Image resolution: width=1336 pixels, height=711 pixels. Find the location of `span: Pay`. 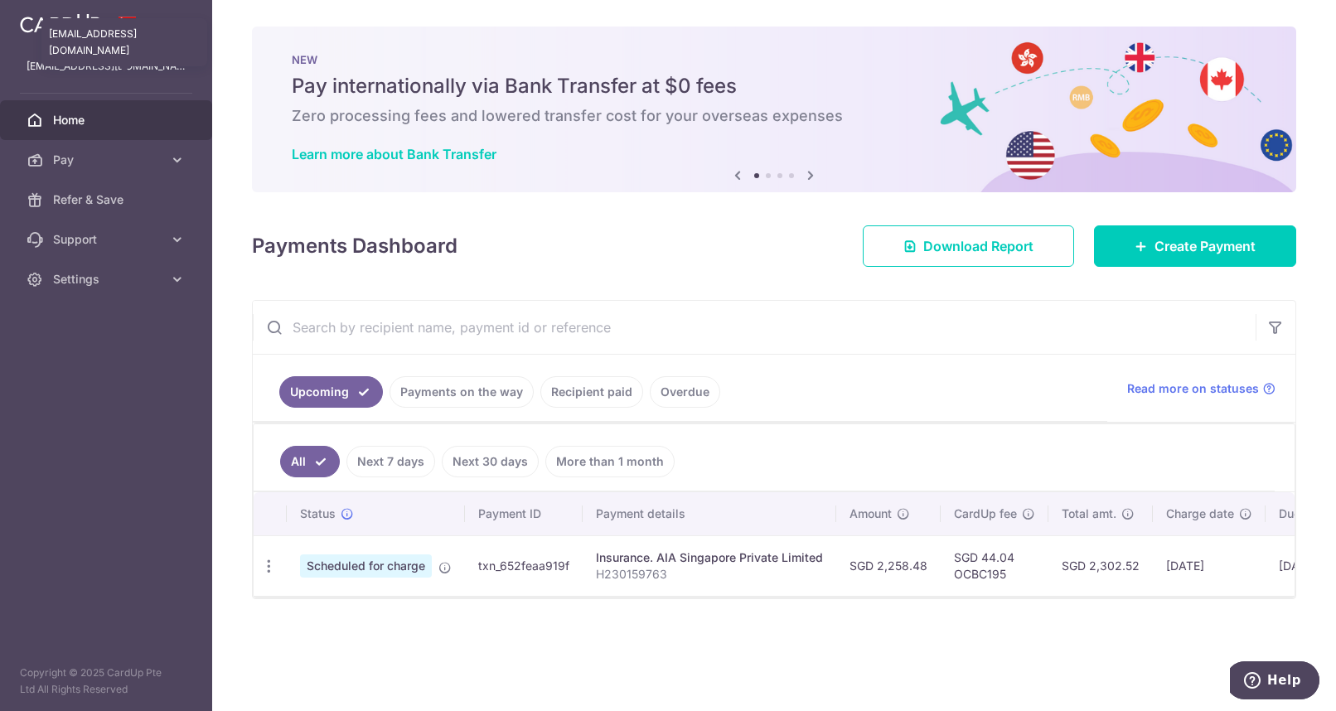

span: Pay is located at coordinates (108, 160).